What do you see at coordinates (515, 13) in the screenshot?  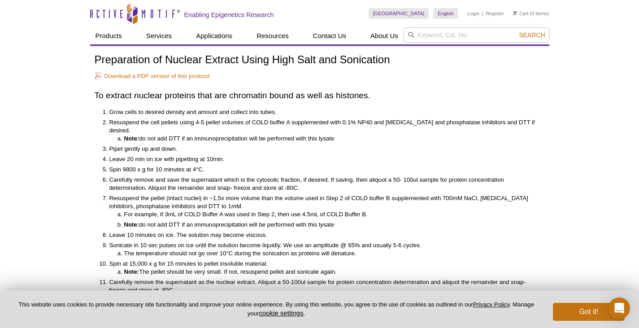 I see `img: Your Cart` at bounding box center [515, 13].